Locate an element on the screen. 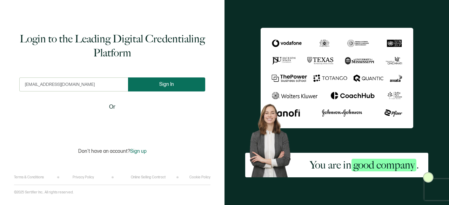 This screenshot has width=449, height=205. p: ©2025 Sertifier Inc.. All rights reserved. is located at coordinates (44, 193).